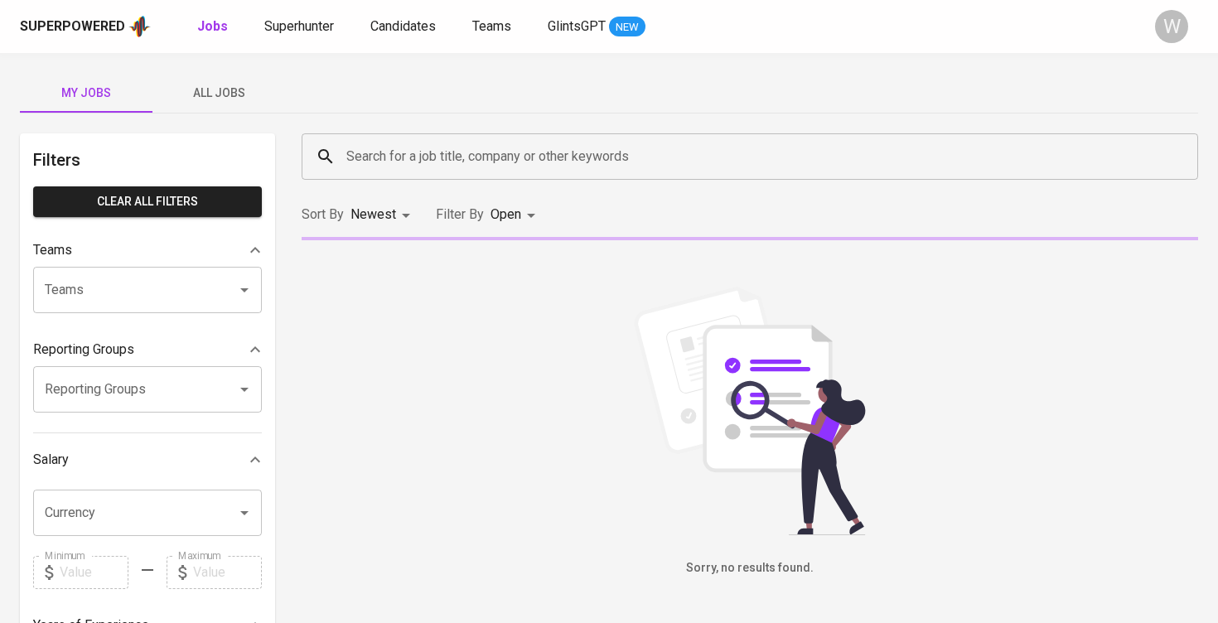 The image size is (1218, 623). I want to click on p: Reporting Groups, so click(84, 350).